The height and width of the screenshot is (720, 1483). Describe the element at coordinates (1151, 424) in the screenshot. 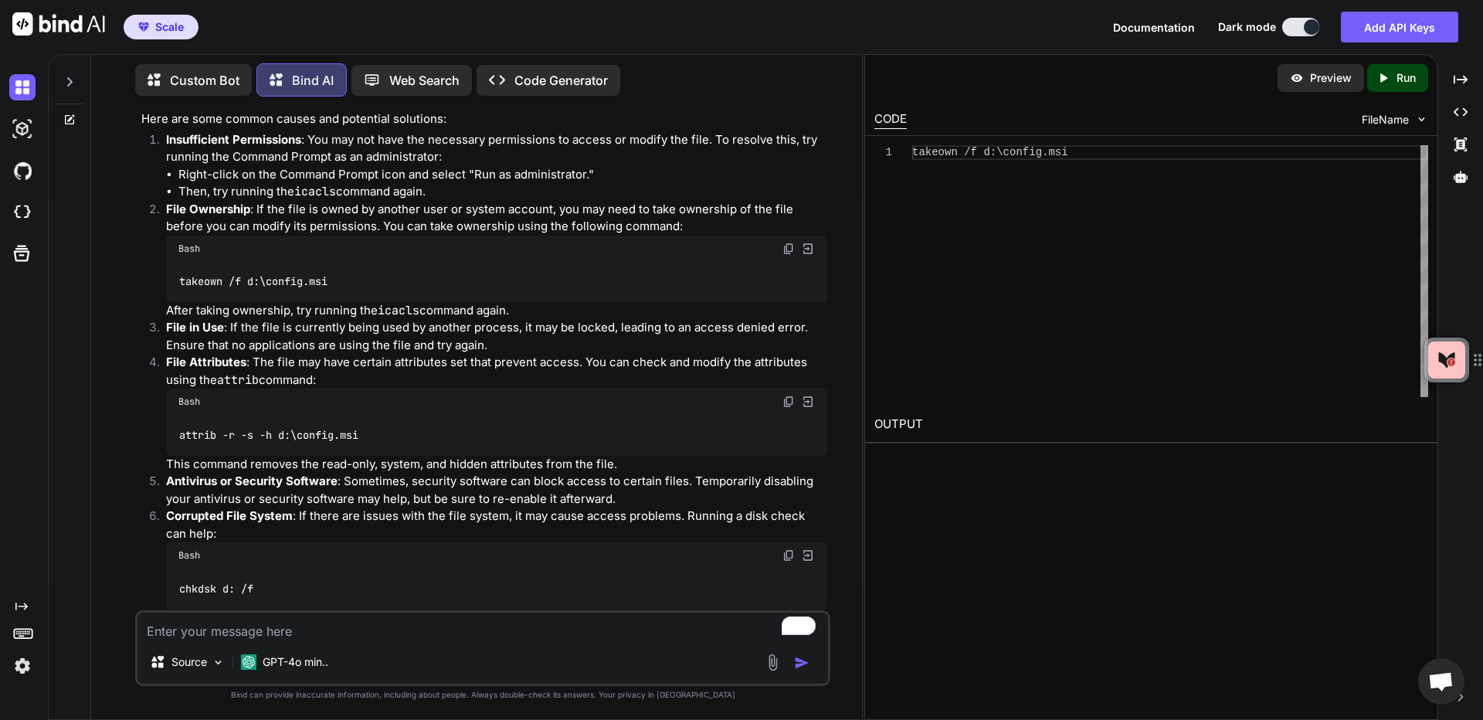

I see `h2: OUTPUT` at that location.